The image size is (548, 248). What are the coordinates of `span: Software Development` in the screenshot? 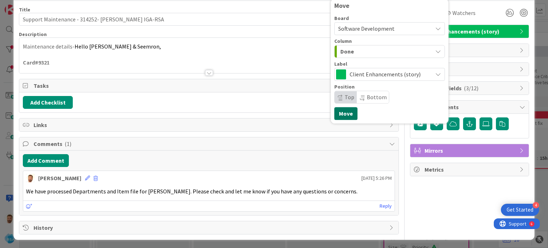 It's located at (366, 29).